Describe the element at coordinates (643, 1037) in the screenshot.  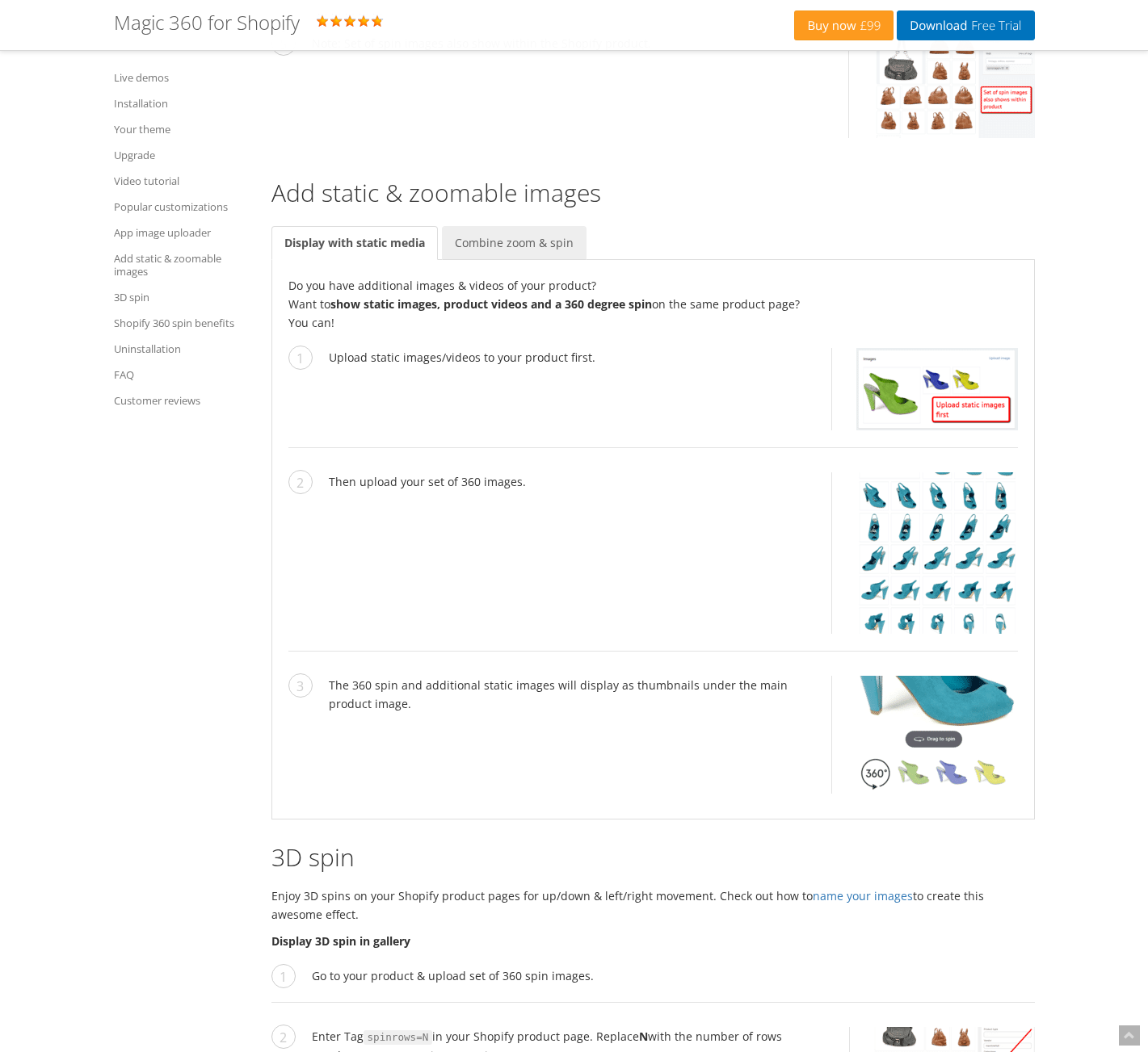
I see `strong: N` at that location.